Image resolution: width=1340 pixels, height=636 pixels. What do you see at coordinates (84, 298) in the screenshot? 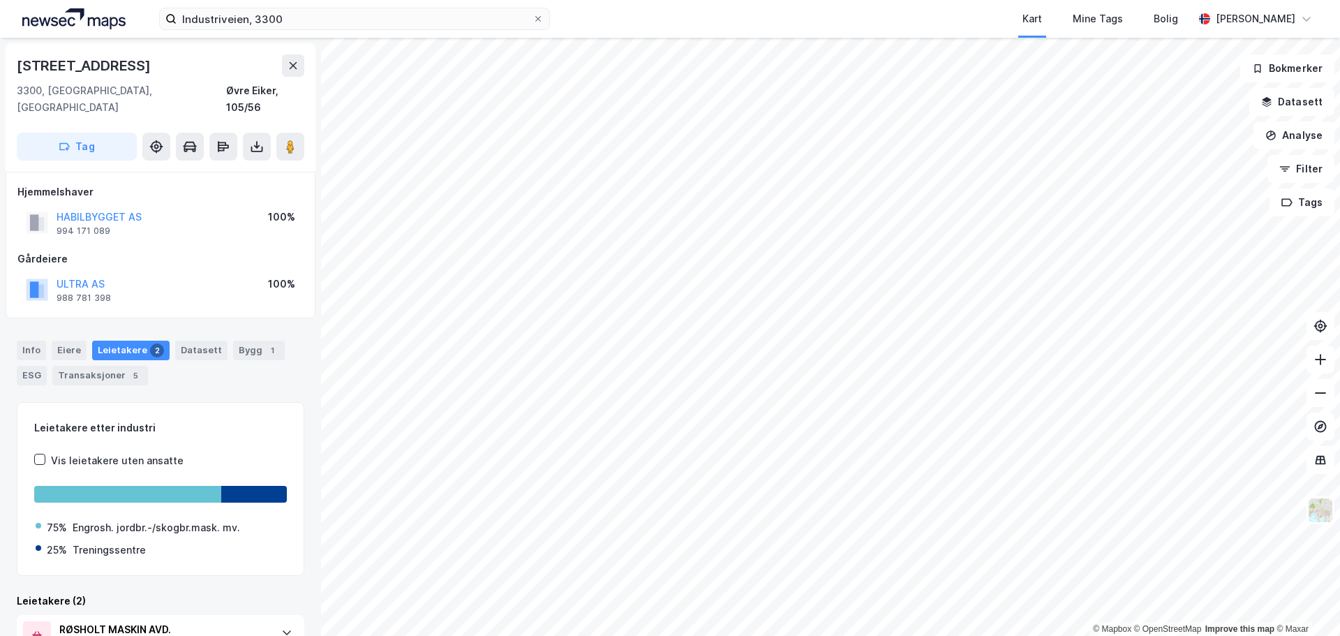
I see `div: 988 781 398` at bounding box center [84, 298].